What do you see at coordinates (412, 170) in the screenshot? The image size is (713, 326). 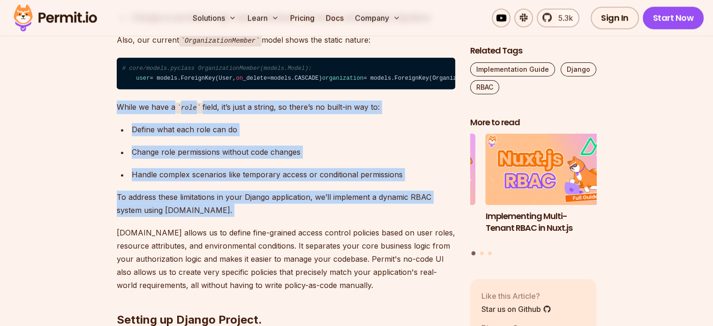 I see `img: Policy-Based Access Control (PBAC) Isn’t as Great as You Think` at bounding box center [412, 170].